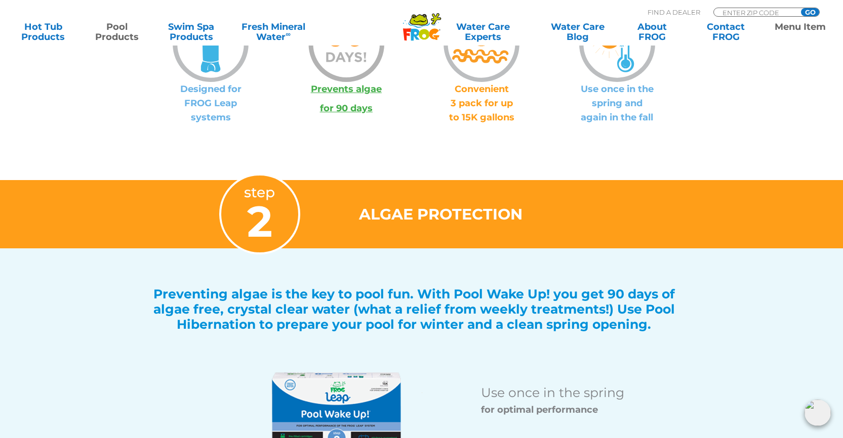  What do you see at coordinates (818, 413) in the screenshot?
I see `img: openIcon` at bounding box center [818, 413].